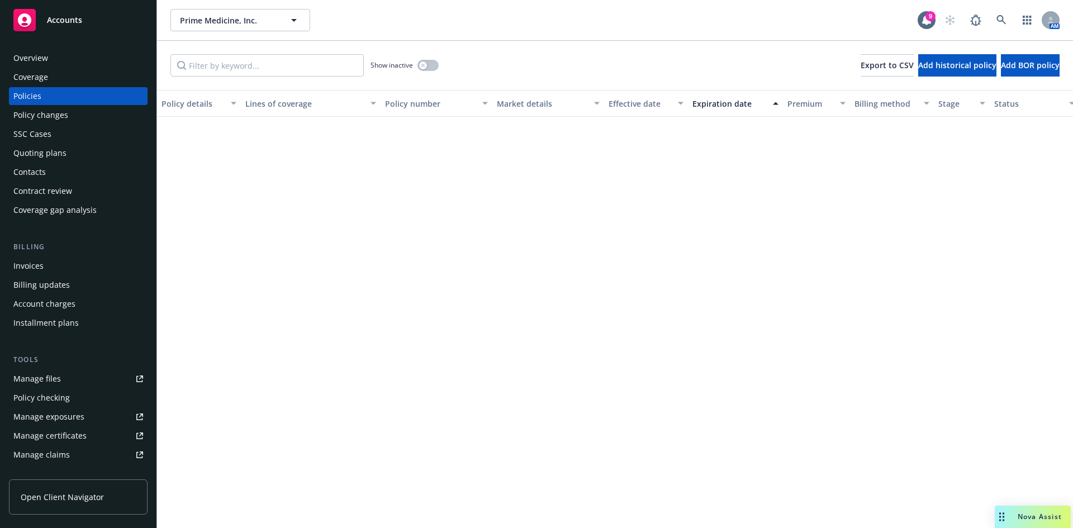 This screenshot has width=1073, height=528. Describe the element at coordinates (30, 172) in the screenshot. I see `div: Contacts` at that location.